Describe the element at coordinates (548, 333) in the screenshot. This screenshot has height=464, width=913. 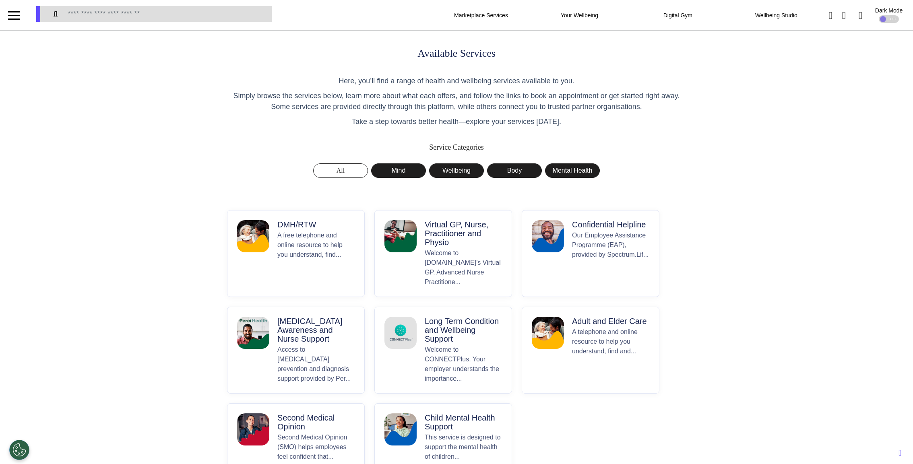
I see `img: Adult and Elder Care` at that location.